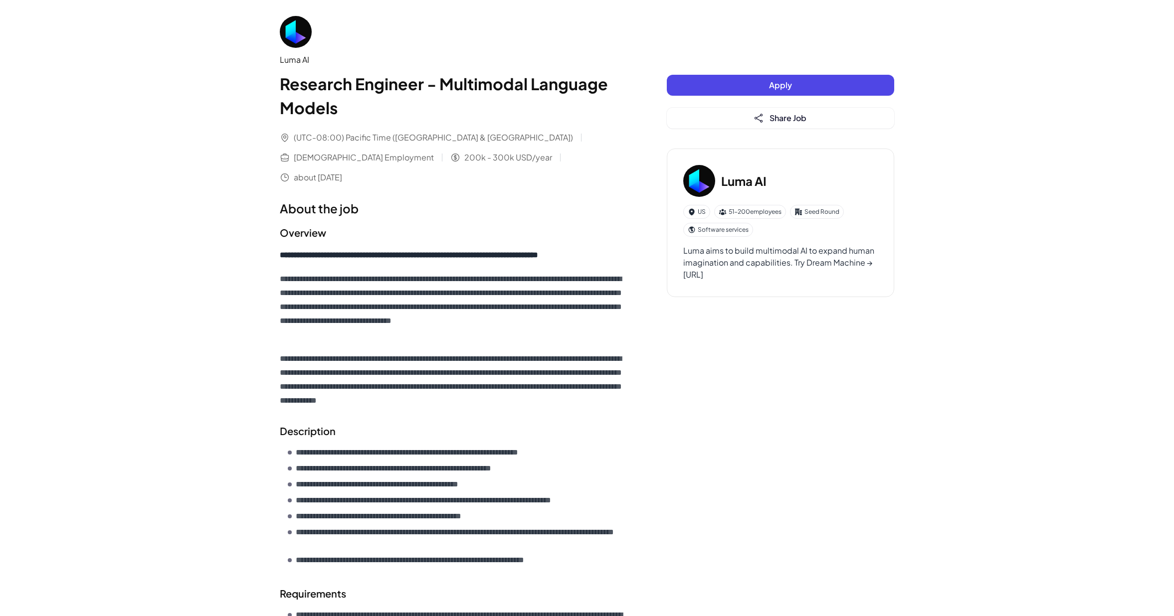 The image size is (1174, 616). I want to click on span: Share Job, so click(788, 118).